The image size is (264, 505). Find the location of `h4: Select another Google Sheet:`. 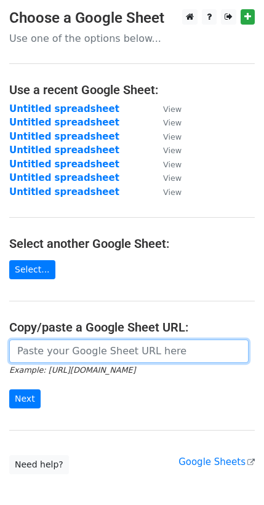

h4: Select another Google Sheet: is located at coordinates (132, 243).